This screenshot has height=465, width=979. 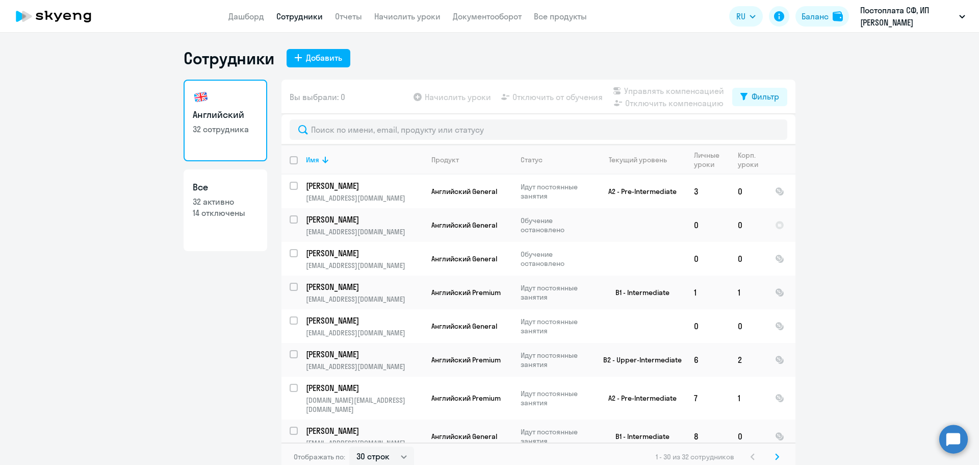 What do you see at coordinates (225, 115) in the screenshot?
I see `h3: Английский` at bounding box center [225, 115].